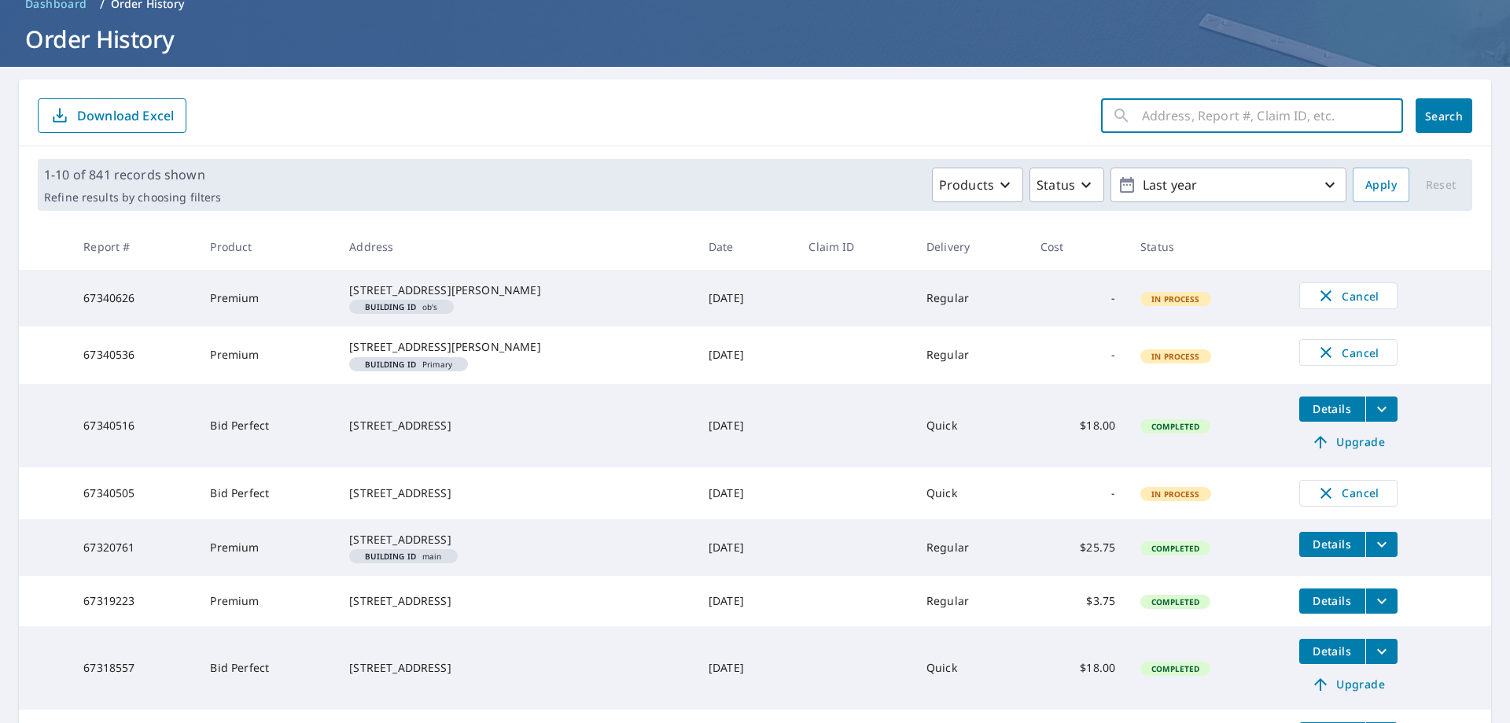 Image resolution: width=1510 pixels, height=723 pixels. What do you see at coordinates (855, 246) in the screenshot?
I see `th: Claim ID` at bounding box center [855, 246].